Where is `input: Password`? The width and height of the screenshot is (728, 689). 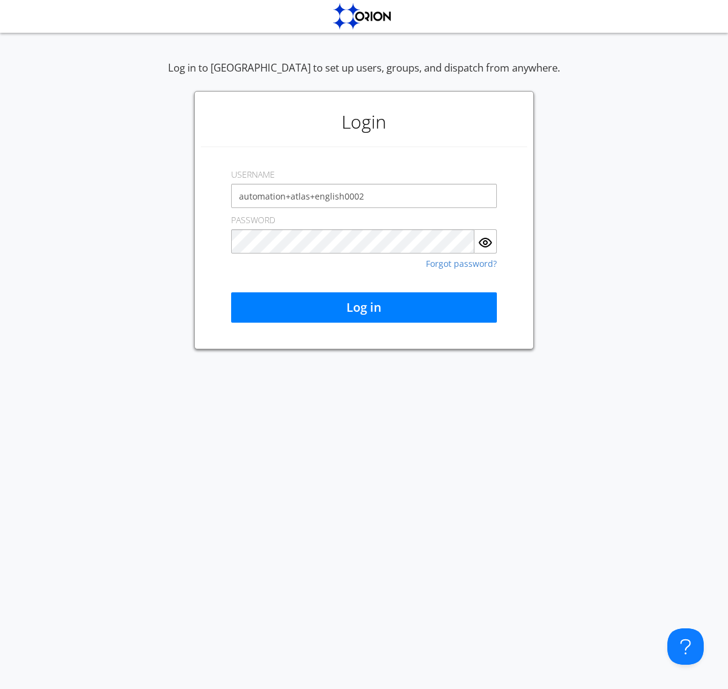 input: Password is located at coordinates (352, 241).